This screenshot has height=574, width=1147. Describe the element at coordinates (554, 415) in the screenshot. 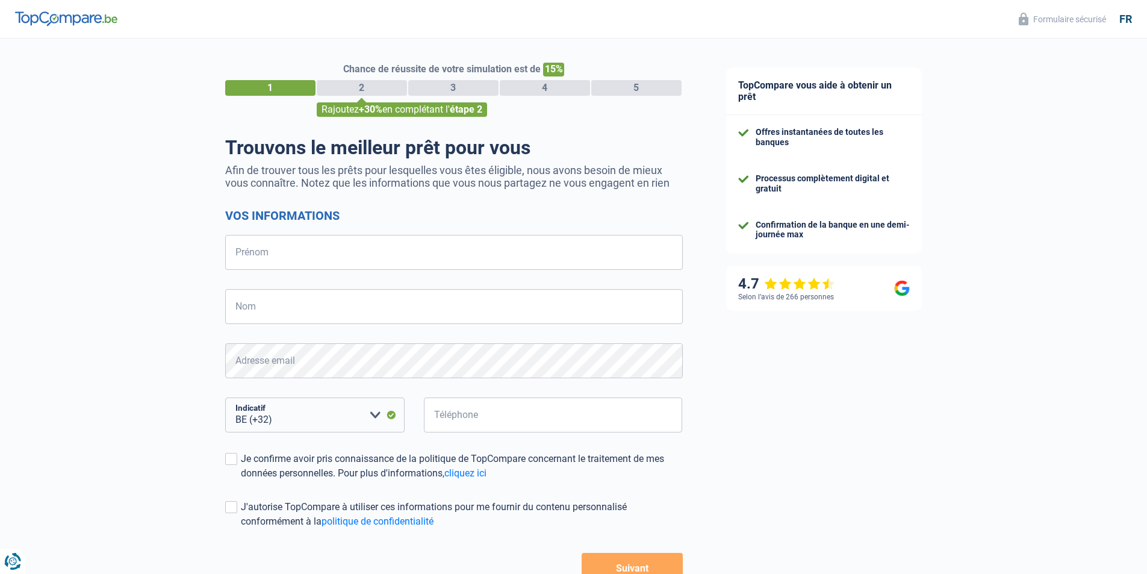

I see `input: 401020304` at that location.